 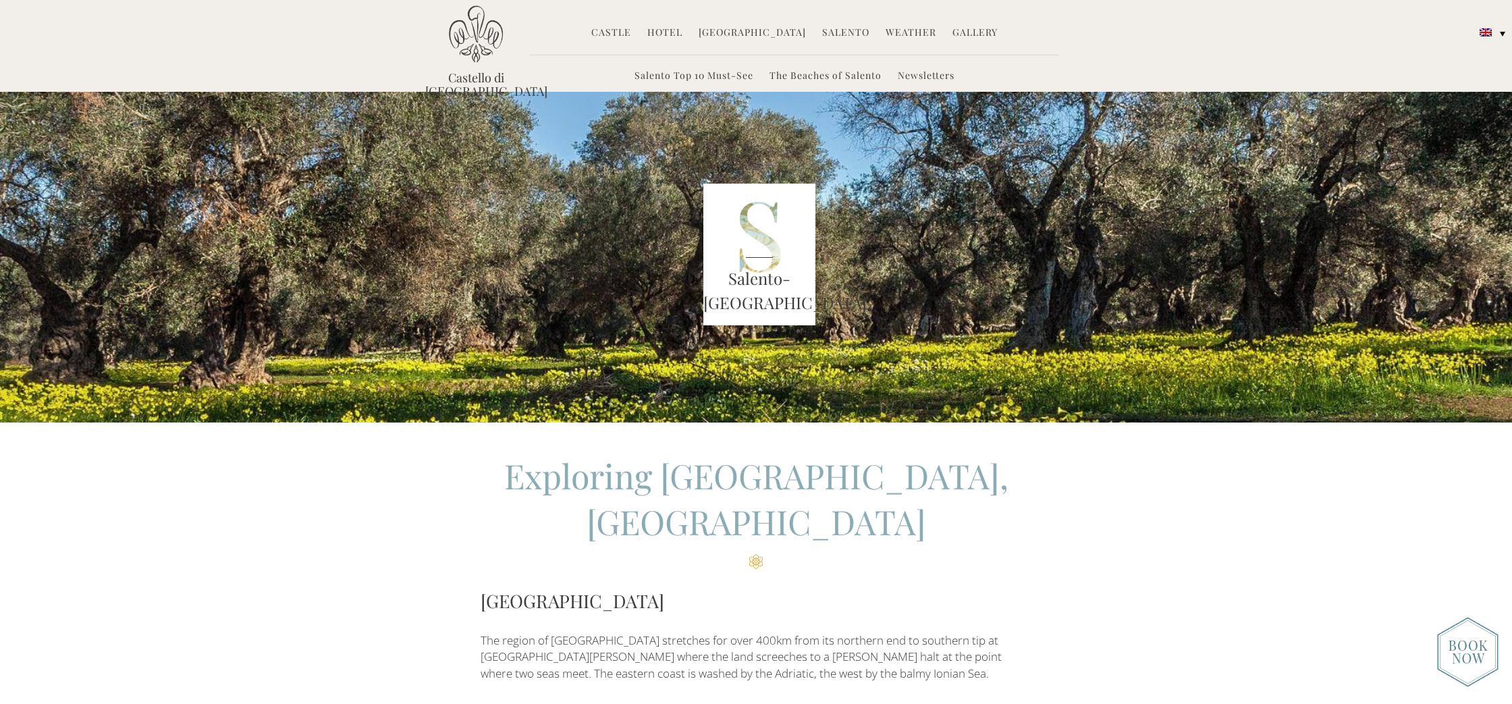 I want to click on a: The Beaches of Salento, so click(x=826, y=76).